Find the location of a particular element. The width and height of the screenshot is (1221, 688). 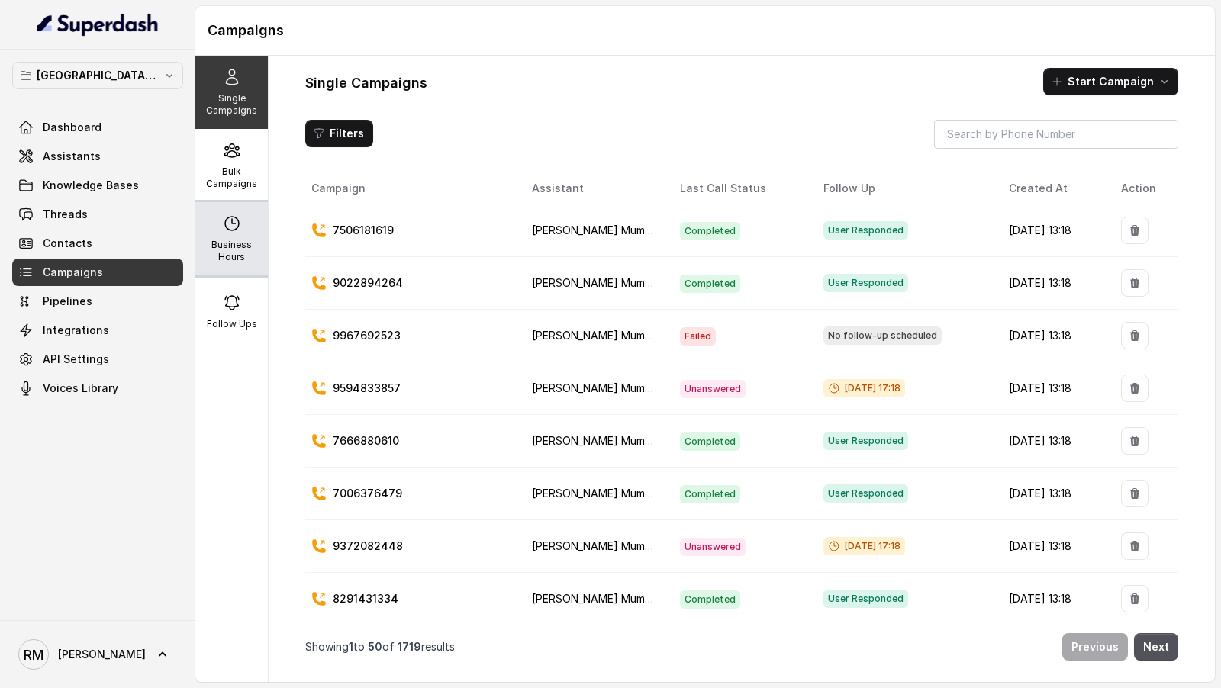

span: Integrations is located at coordinates (76, 330).